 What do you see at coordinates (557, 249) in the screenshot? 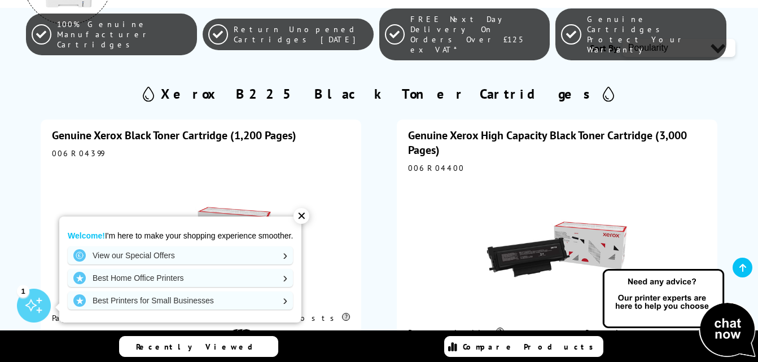
I see `img: Xerox High Capacity Black Toner Cartridge (3,000 Pages)` at bounding box center [557, 249].